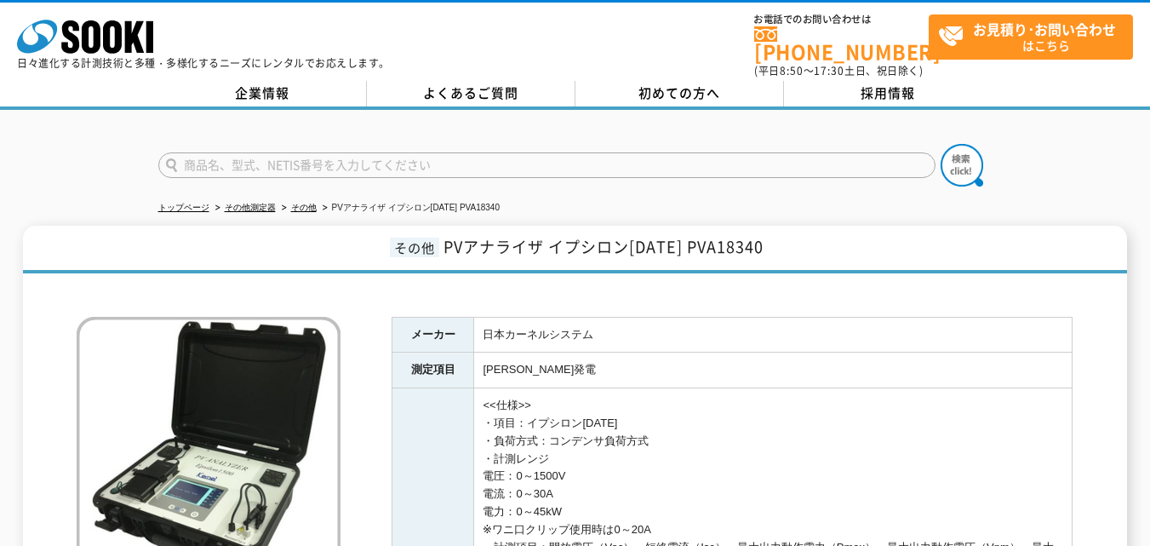 Image resolution: width=1150 pixels, height=546 pixels. I want to click on span: (平日 ～ 土日、祝日除く), so click(839, 71).